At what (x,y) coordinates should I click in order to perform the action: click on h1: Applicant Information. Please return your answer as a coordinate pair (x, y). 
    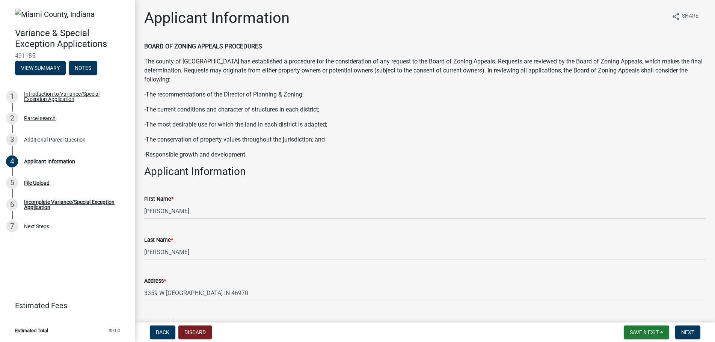
    Looking at the image, I should click on (217, 18).